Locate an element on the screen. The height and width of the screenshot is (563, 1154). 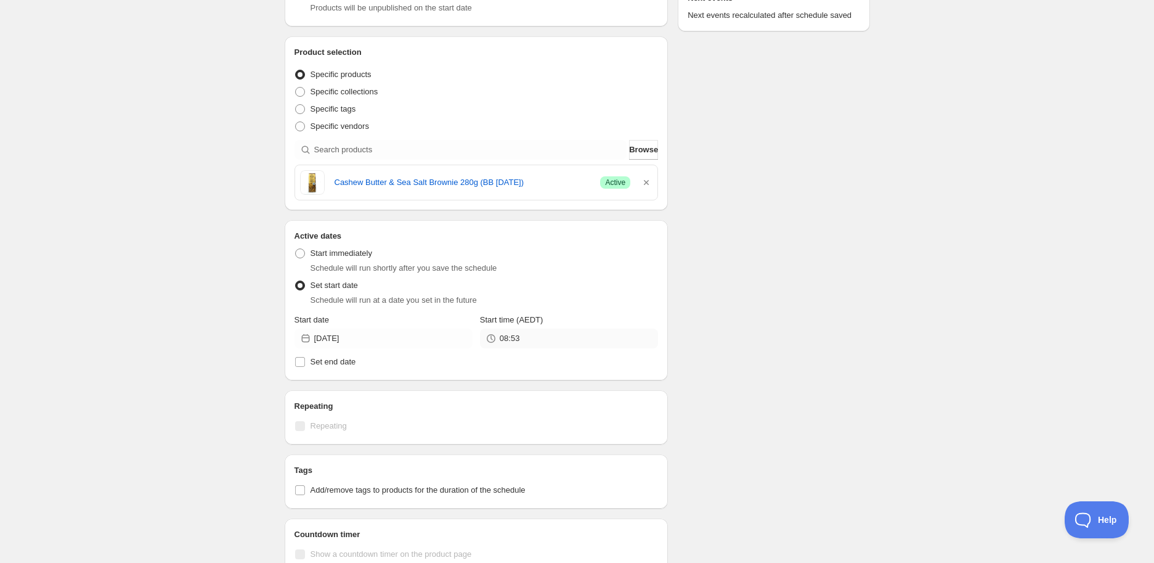
h2: Repeating is located at coordinates (476, 406).